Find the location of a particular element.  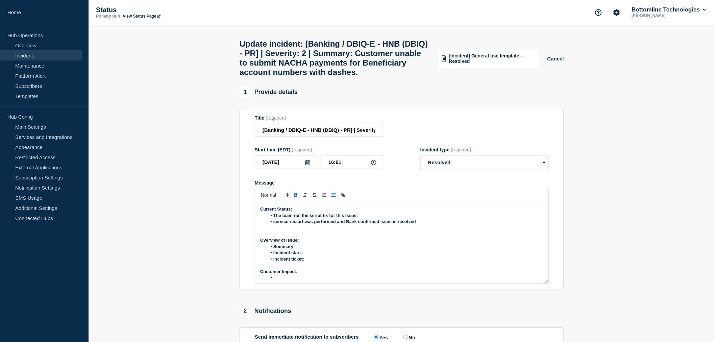

button: Account settings is located at coordinates (617, 13).